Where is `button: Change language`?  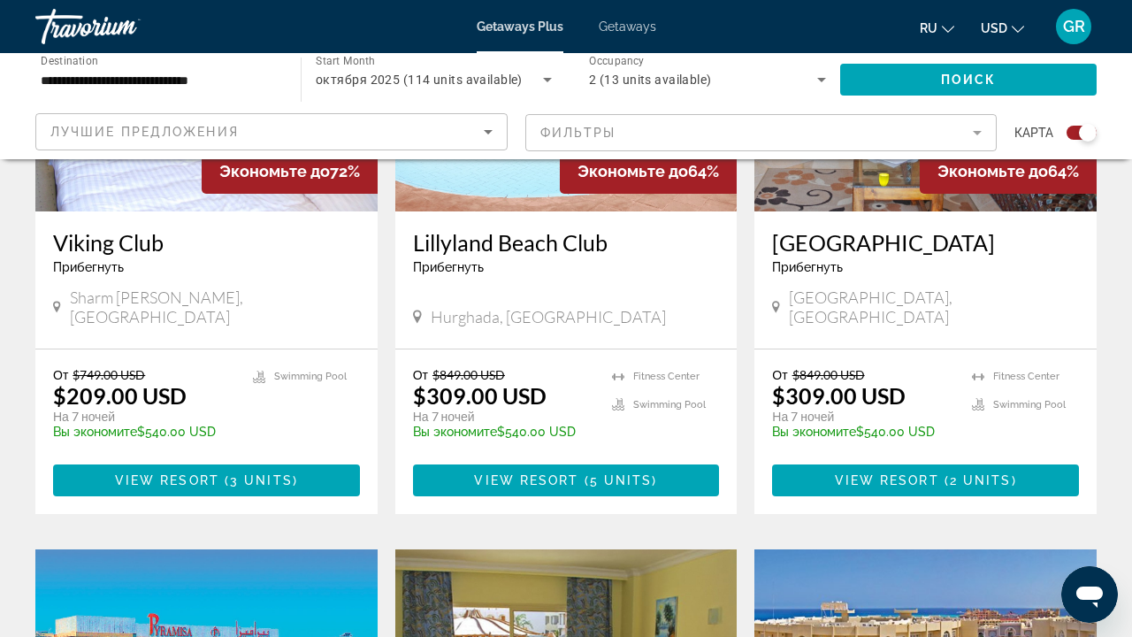 button: Change language is located at coordinates (937, 27).